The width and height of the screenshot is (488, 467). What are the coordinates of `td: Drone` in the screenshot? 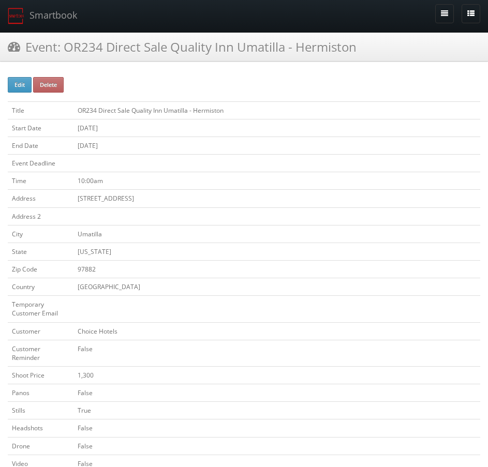 It's located at (40, 446).